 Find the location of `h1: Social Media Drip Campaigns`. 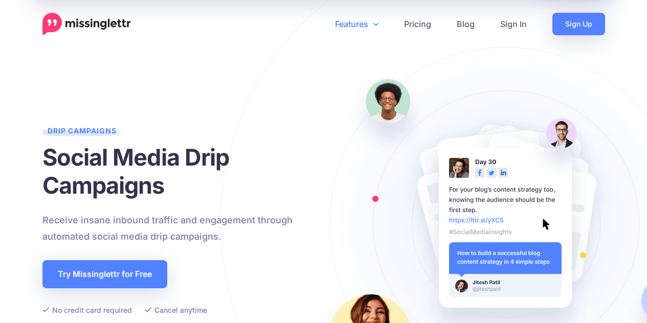

h1: Social Media Drip Campaigns is located at coordinates (187, 171).